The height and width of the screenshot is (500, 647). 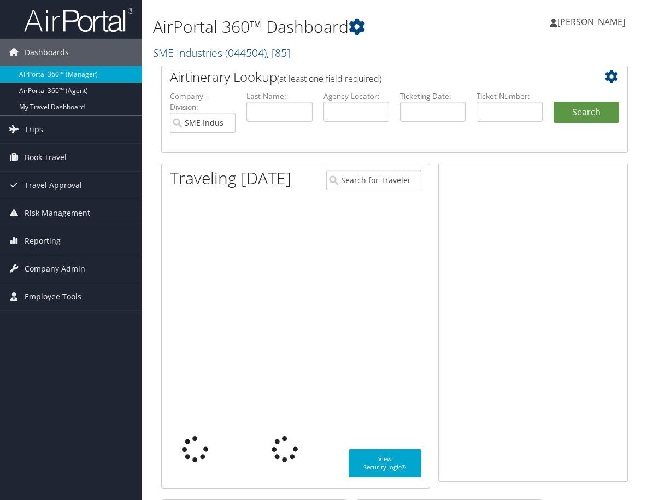 I want to click on h1: AirPortal 360™ Dashboard, so click(x=314, y=27).